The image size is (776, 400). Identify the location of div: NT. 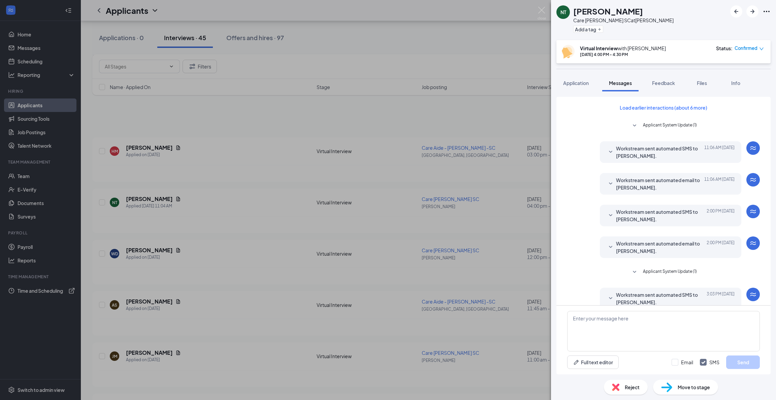
(563, 12).